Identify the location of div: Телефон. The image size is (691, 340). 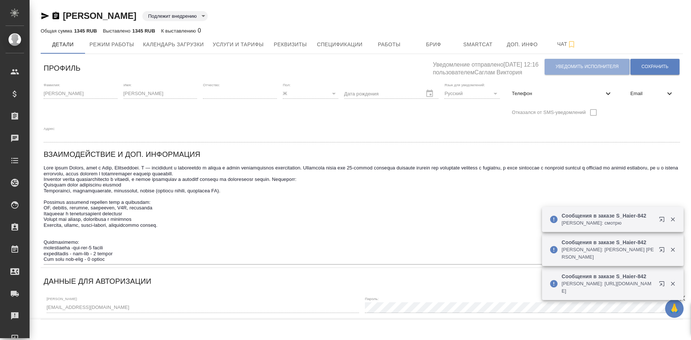
(562, 94).